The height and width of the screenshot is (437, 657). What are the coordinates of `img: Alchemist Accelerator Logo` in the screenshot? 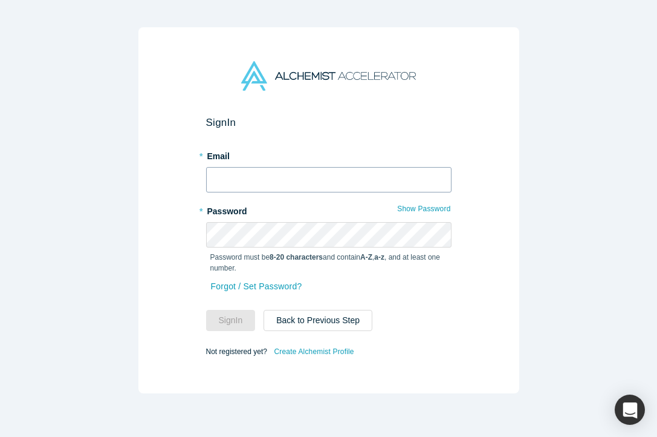 It's located at (328, 76).